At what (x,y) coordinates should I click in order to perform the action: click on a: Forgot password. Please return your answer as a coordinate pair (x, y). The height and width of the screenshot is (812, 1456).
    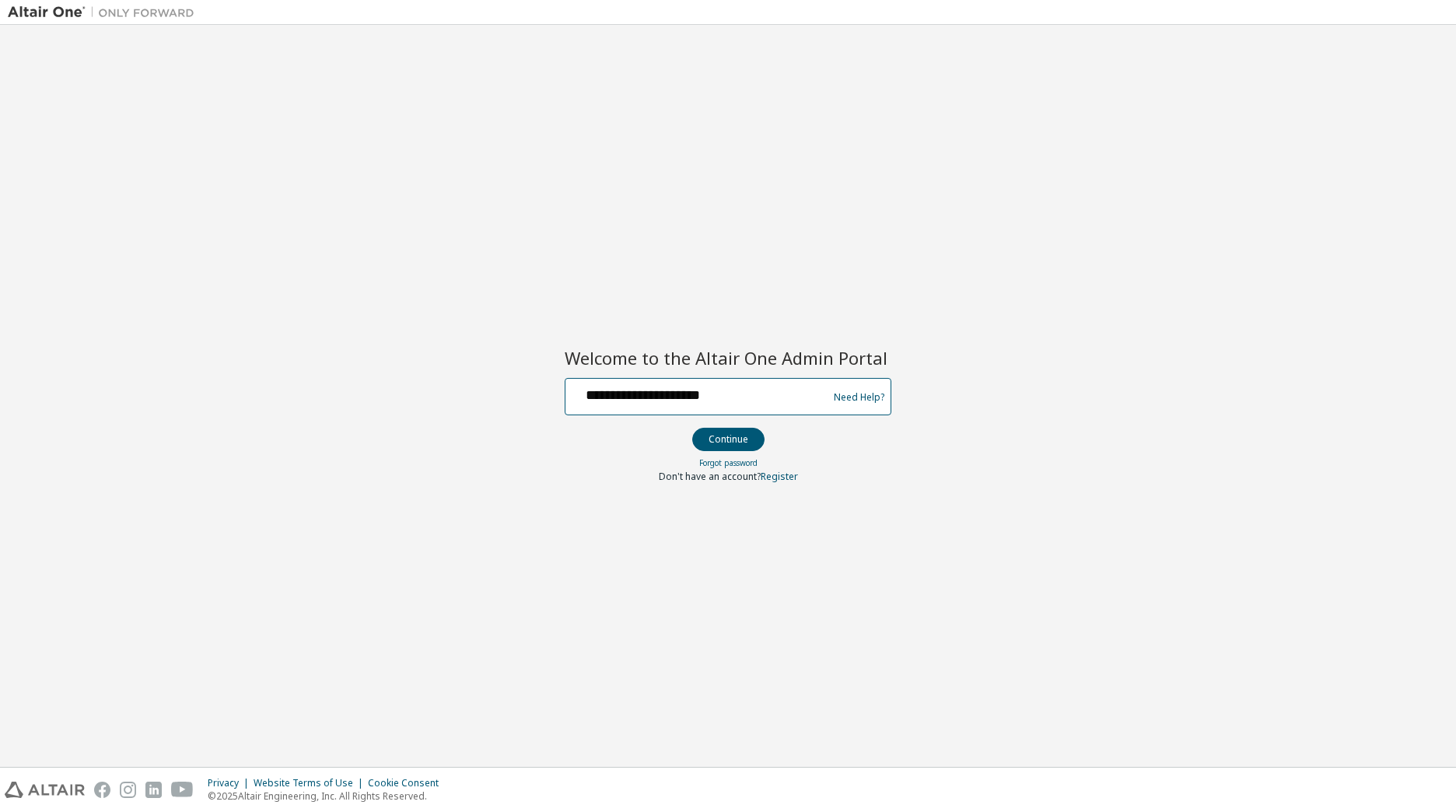
    Looking at the image, I should click on (728, 463).